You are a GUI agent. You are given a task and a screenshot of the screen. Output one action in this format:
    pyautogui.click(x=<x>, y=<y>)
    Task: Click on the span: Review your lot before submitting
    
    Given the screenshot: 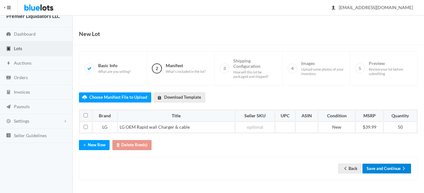 What is the action you would take?
    pyautogui.click(x=390, y=71)
    